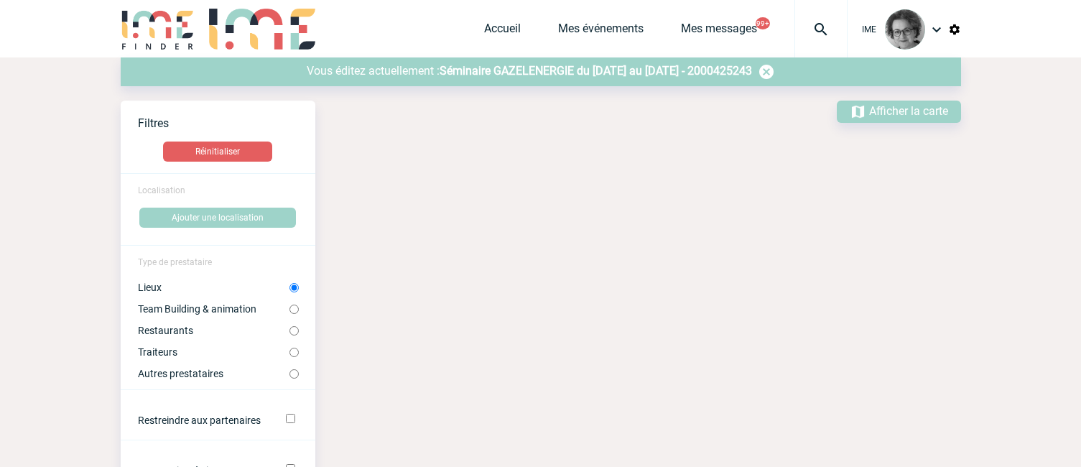  What do you see at coordinates (763, 23) in the screenshot?
I see `button: 99+` at bounding box center [763, 23].